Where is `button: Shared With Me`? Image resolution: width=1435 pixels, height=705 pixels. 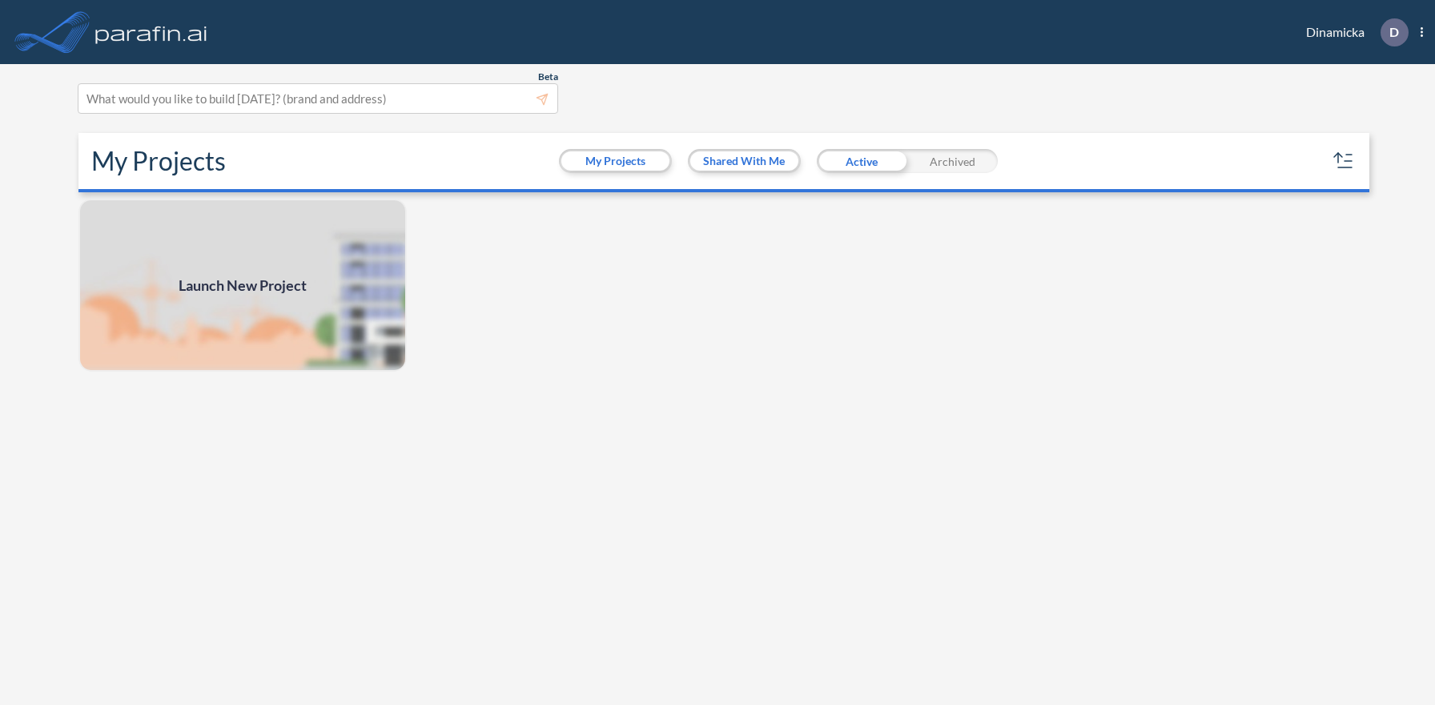 button: Shared With Me is located at coordinates (744, 161).